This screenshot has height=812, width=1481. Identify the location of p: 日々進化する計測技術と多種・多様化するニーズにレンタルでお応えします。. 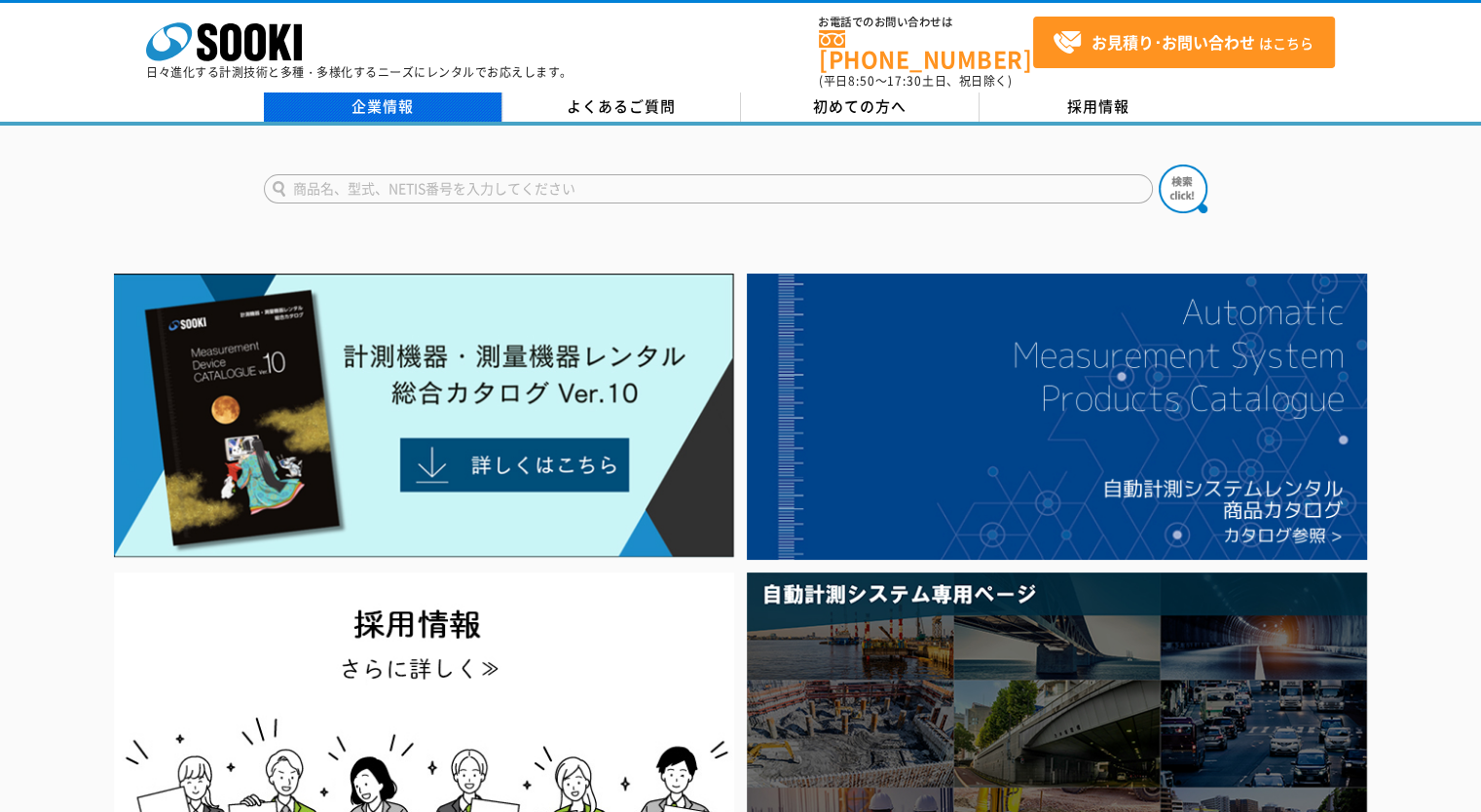
(360, 73).